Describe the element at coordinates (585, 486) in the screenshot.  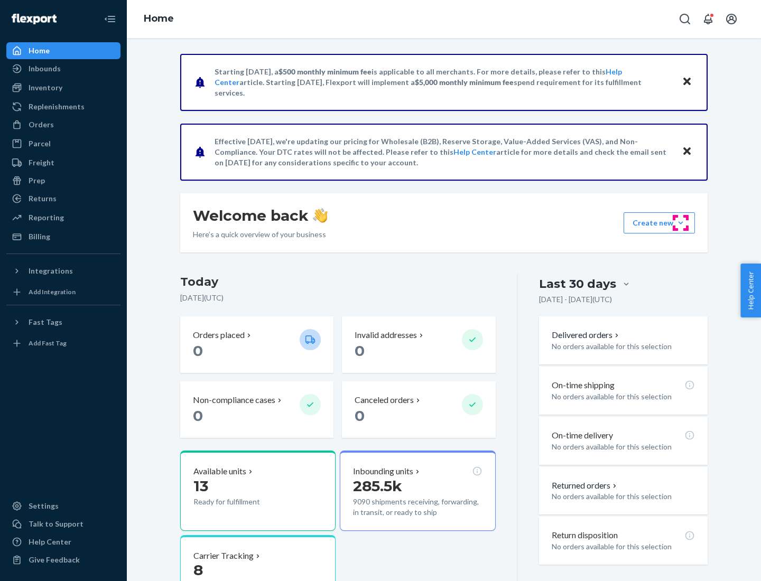
I see `button: Returned orders` at that location.